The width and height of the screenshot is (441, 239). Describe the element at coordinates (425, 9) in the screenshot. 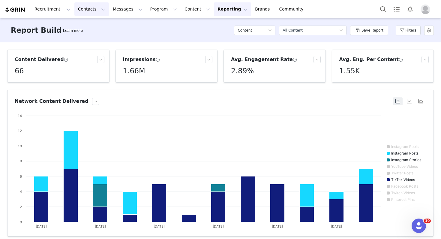

I see `img: placeholder-profile.jpg` at that location.